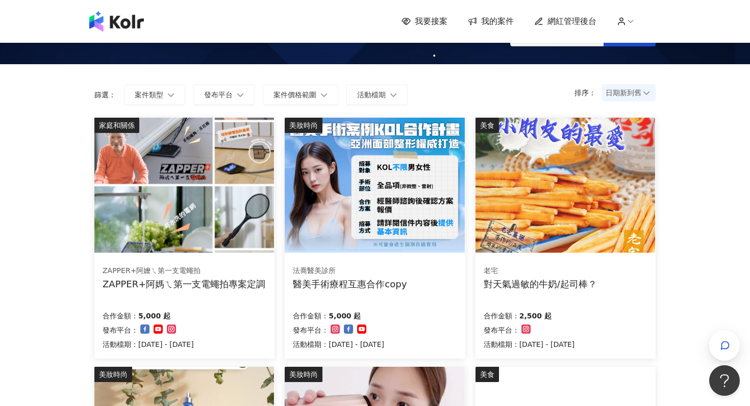  What do you see at coordinates (424, 21) in the screenshot?
I see `a: 我要接案` at bounding box center [424, 21].